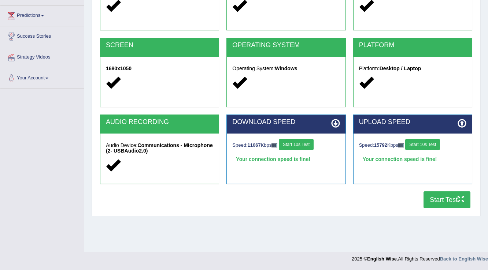 The image size is (488, 270). Describe the element at coordinates (420, 257) in the screenshot. I see `div: 2025 © All Rights Reserved` at that location.